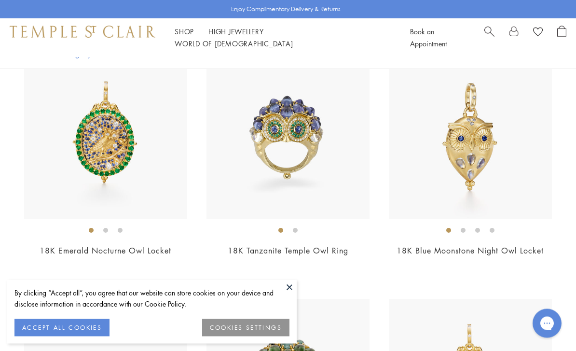  I want to click on a: 18K Blue Moonstone Night Owl Locket, so click(470, 251).